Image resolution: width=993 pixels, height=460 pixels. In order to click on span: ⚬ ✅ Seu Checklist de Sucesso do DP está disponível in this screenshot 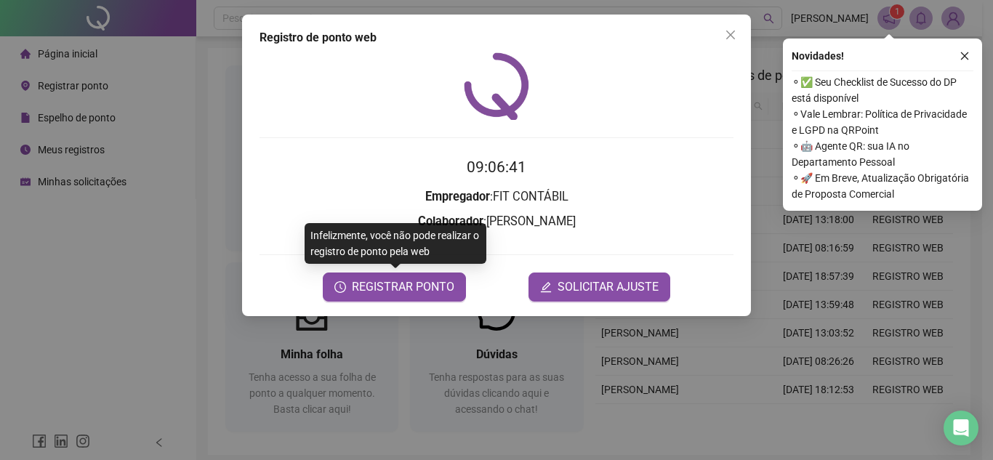, I will do `click(882, 90)`.